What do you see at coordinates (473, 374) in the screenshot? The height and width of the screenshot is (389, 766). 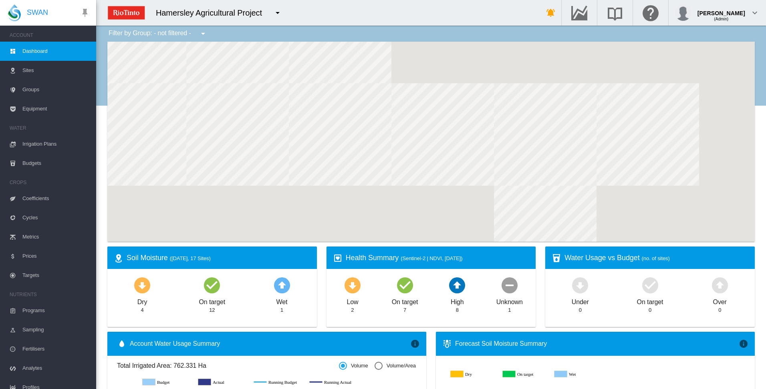 I see `g: Dry` at bounding box center [473, 374].